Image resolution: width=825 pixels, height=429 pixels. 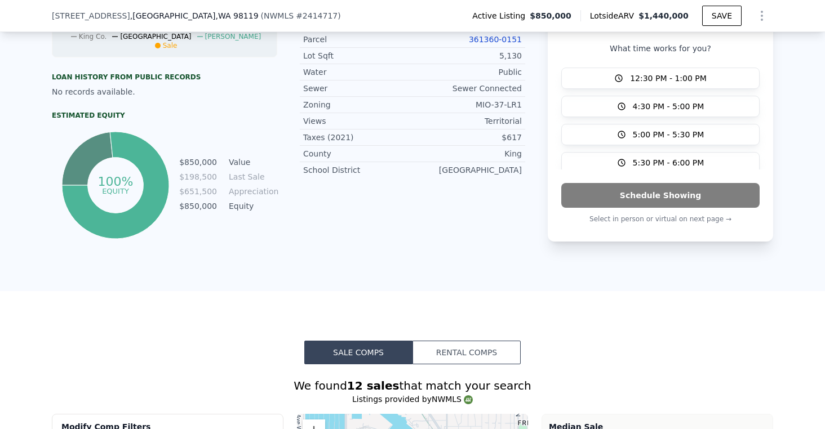 What do you see at coordinates (358, 170) in the screenshot?
I see `div: School District` at bounding box center [358, 170].